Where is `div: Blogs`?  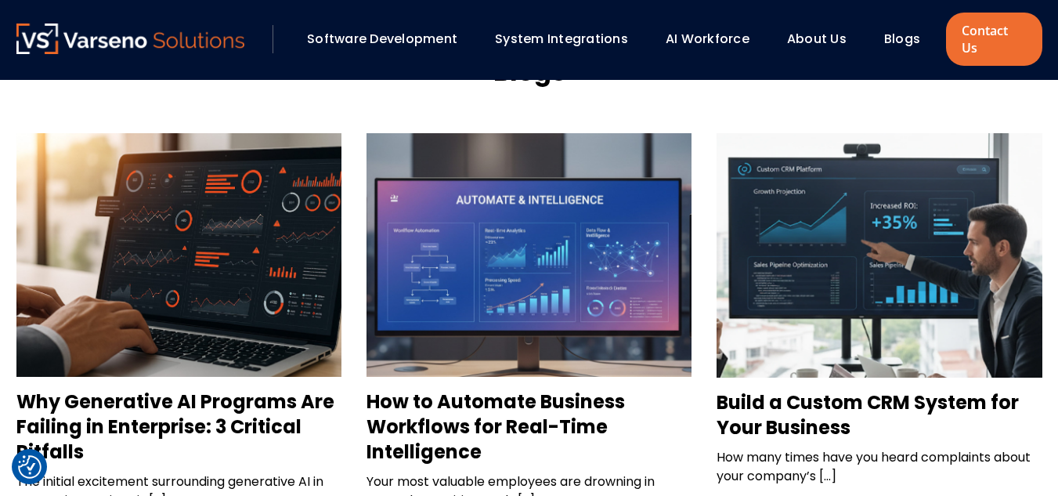 div: Blogs is located at coordinates (909, 39).